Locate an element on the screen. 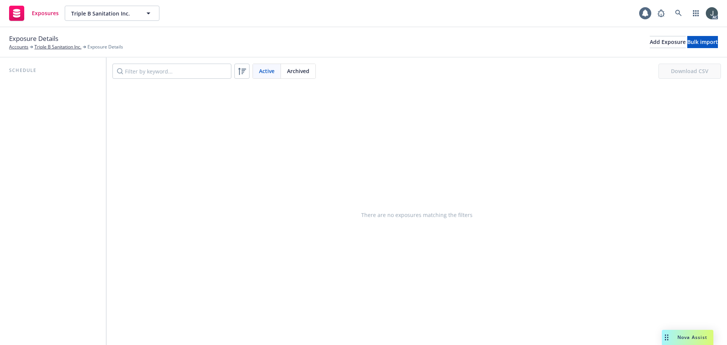  a: Report a Bug is located at coordinates (661, 13).